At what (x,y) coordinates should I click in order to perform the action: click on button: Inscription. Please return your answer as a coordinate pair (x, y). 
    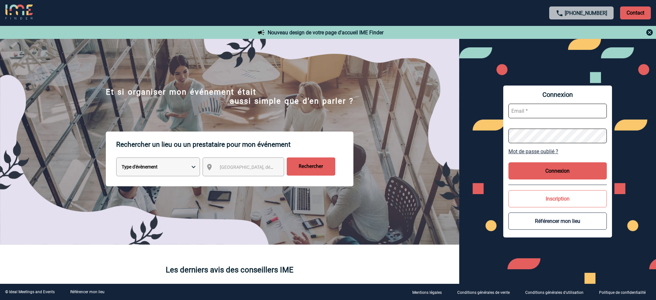
    Looking at the image, I should click on (558, 198).